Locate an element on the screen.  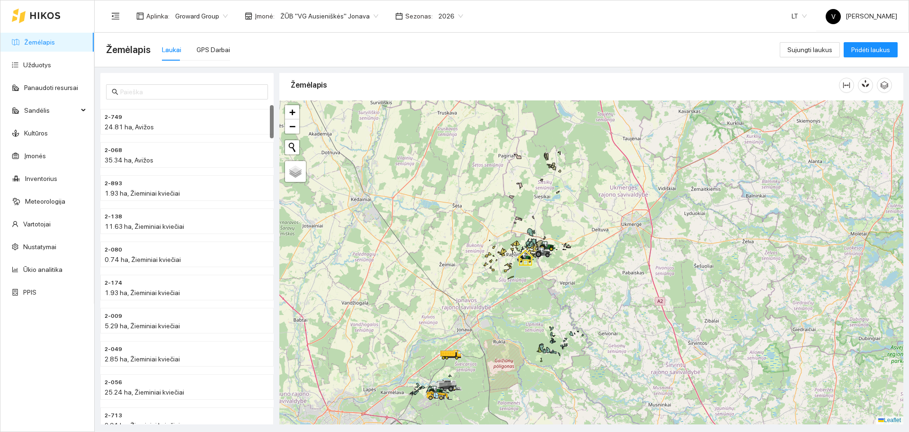
button: column-width is located at coordinates (846, 85).